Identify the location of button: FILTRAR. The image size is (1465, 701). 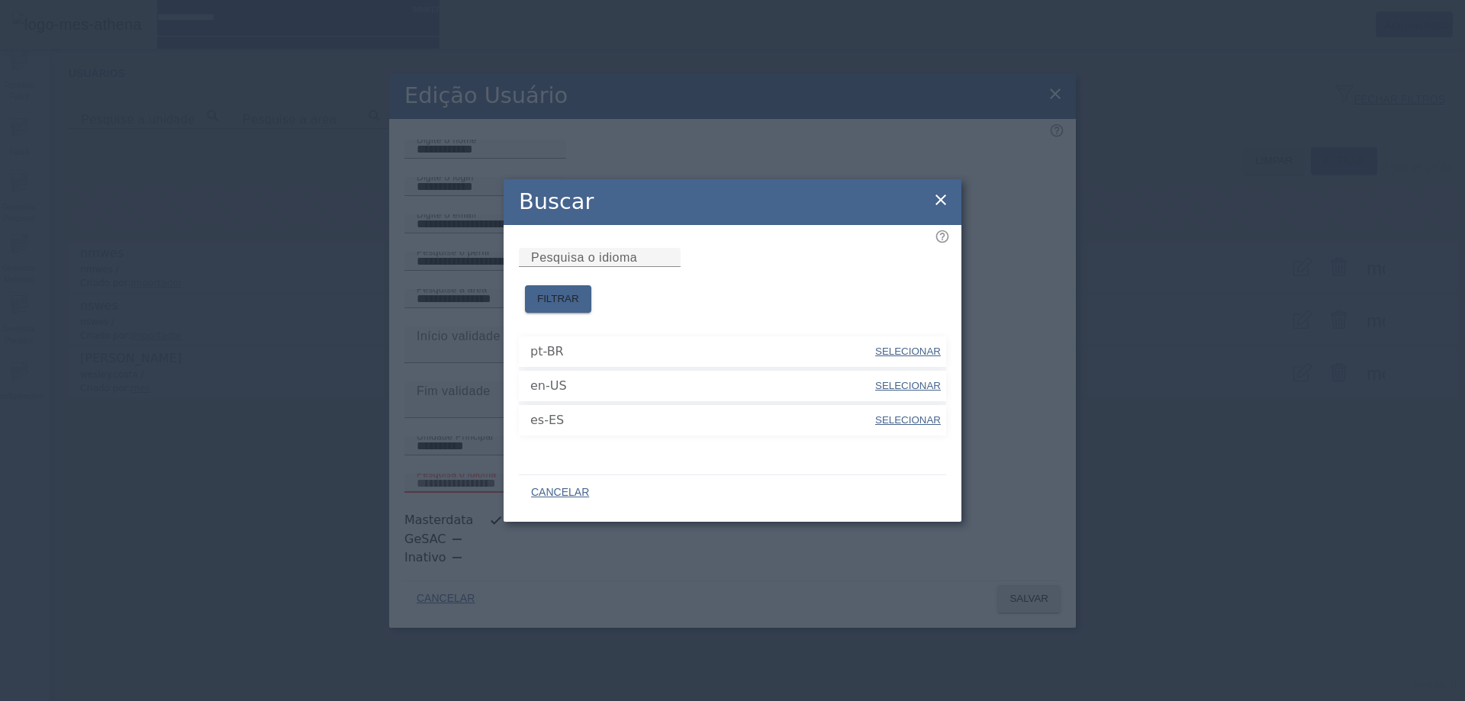
(558, 299).